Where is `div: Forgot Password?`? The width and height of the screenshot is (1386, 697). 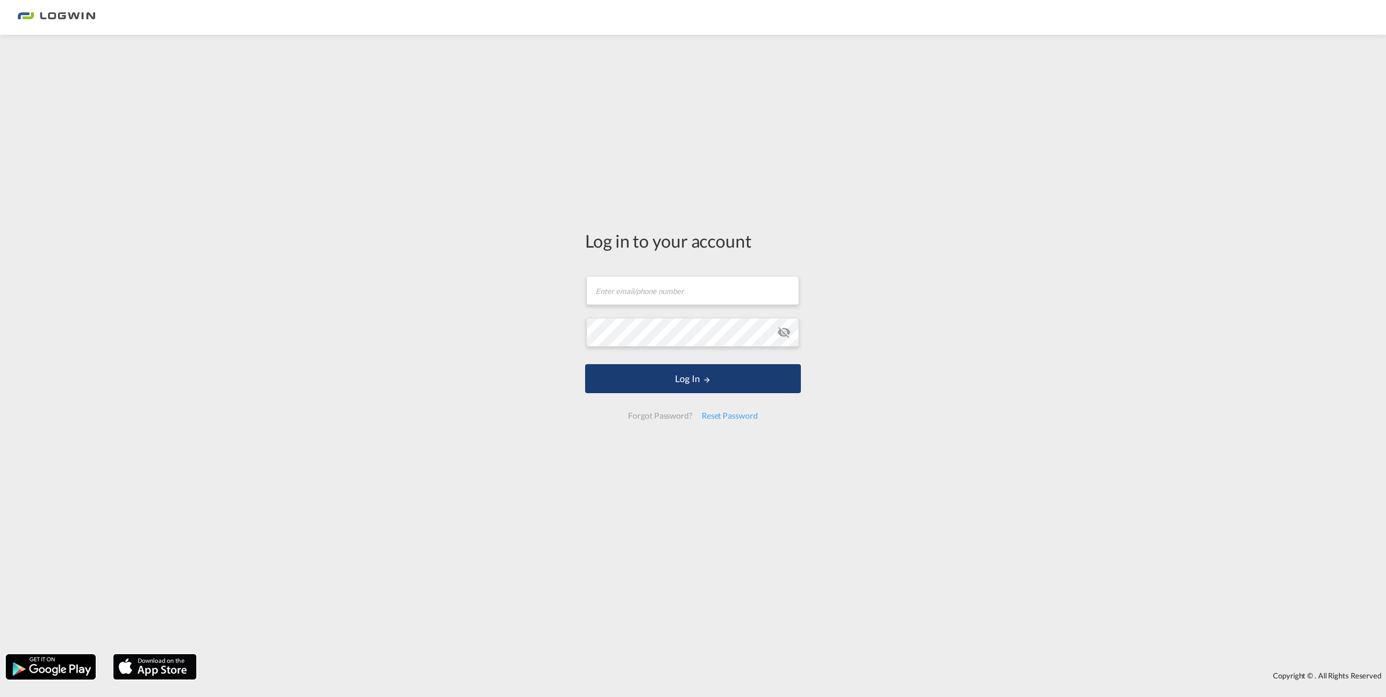
div: Forgot Password? is located at coordinates (660, 416).